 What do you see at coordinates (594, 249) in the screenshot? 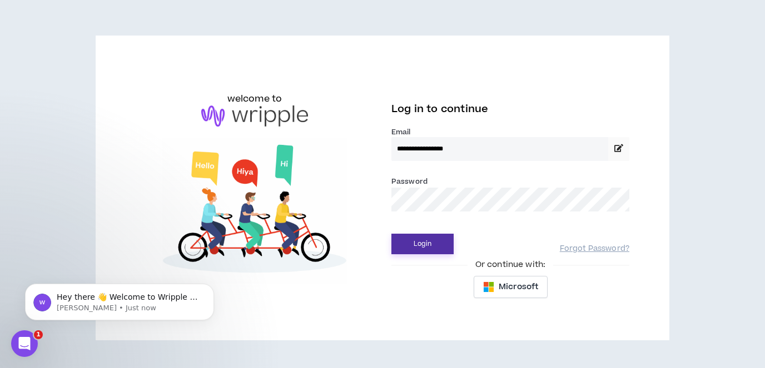
I see `a: Forgot Password?` at bounding box center [594, 249].